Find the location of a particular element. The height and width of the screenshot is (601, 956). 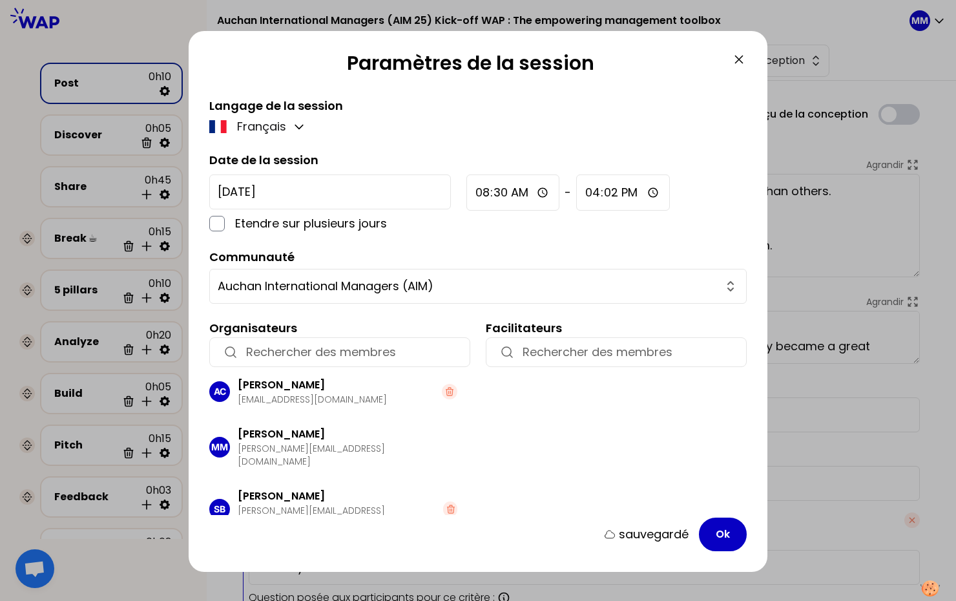

h2: Paramètres de la session is located at coordinates (470, 66).